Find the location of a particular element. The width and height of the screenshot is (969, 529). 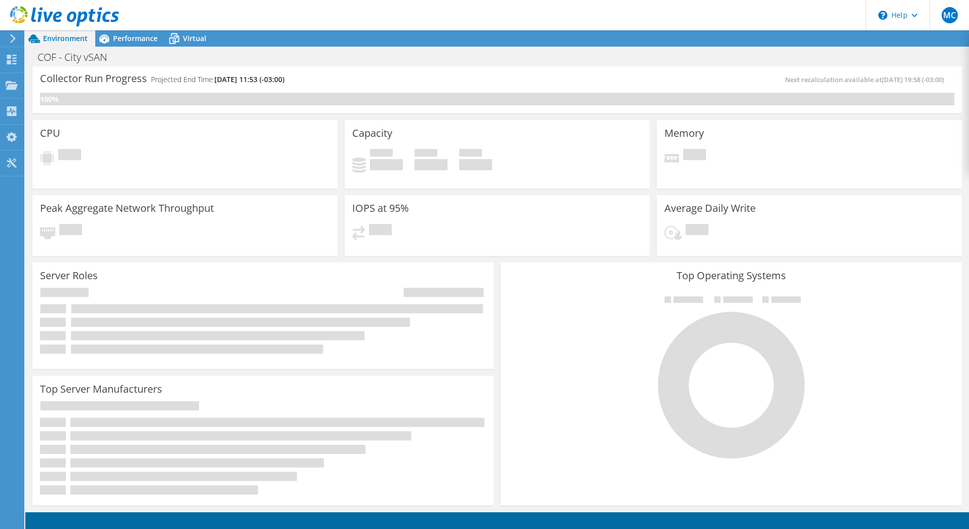

span: Next recalculation available at is located at coordinates (867, 80).